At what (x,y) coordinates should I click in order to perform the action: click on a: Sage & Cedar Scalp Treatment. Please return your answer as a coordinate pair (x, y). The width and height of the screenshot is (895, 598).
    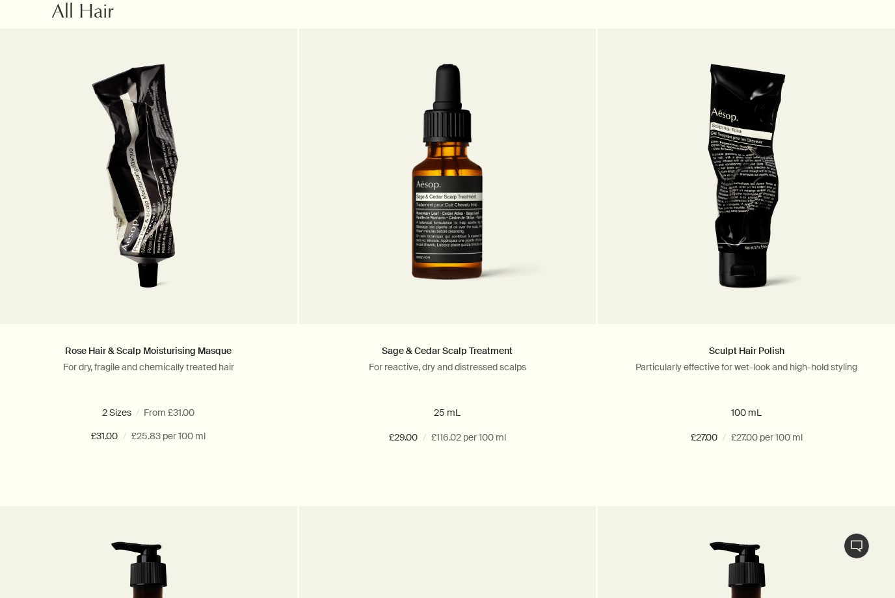
    Looking at the image, I should click on (447, 351).